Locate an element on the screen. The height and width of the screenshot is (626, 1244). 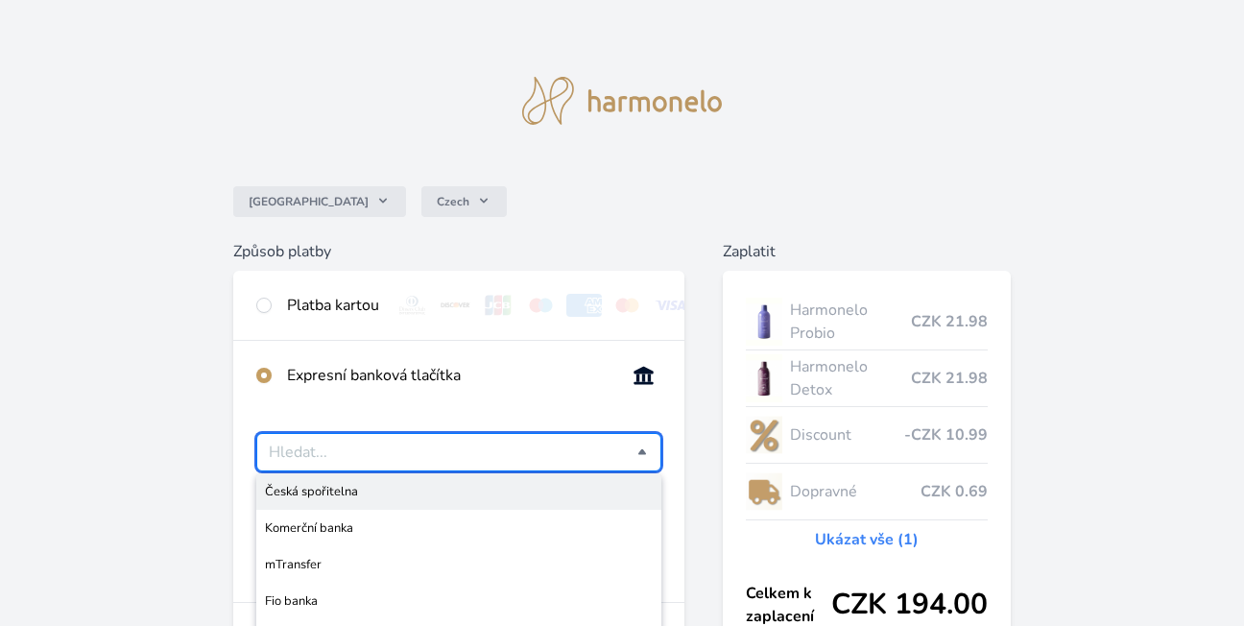
img: jcb.svg is located at coordinates (498, 305).